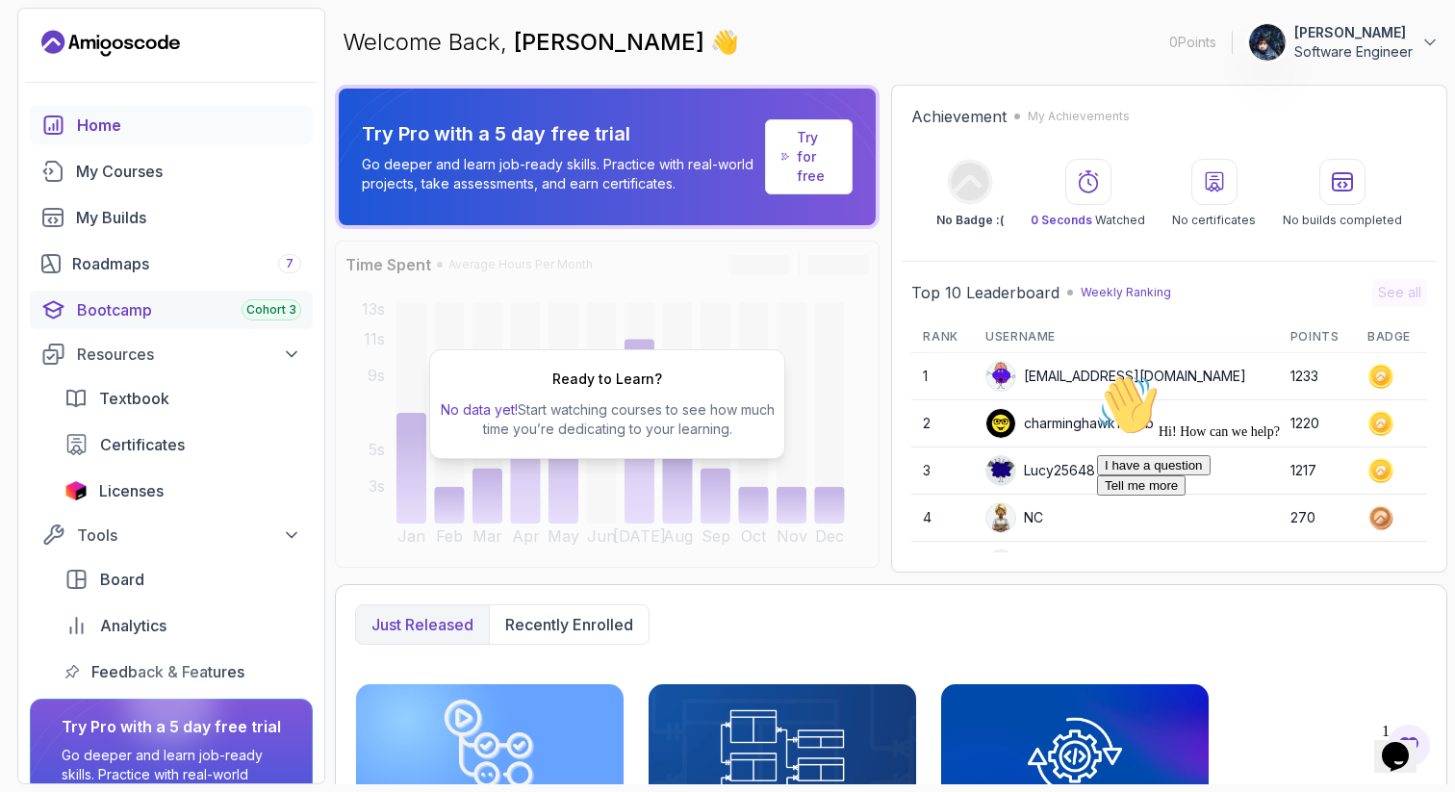  Describe the element at coordinates (985, 293) in the screenshot. I see `h2: Top 10 Leaderboard` at that location.